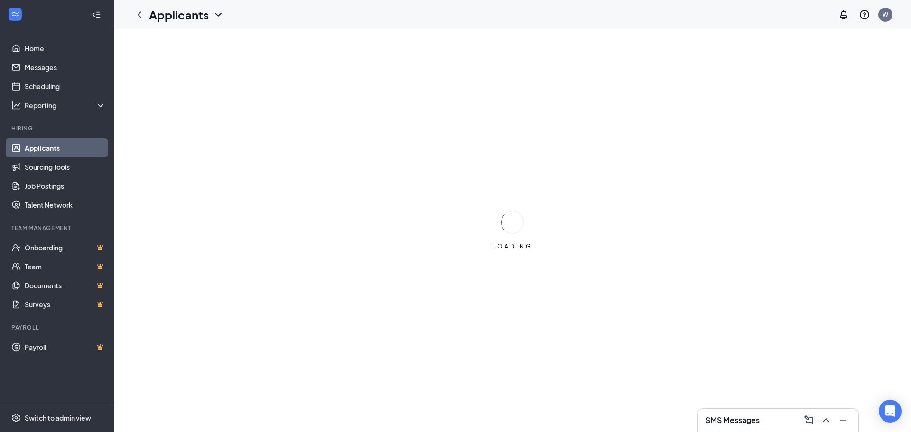 This screenshot has width=911, height=432. I want to click on a: OnboardingCrown, so click(65, 248).